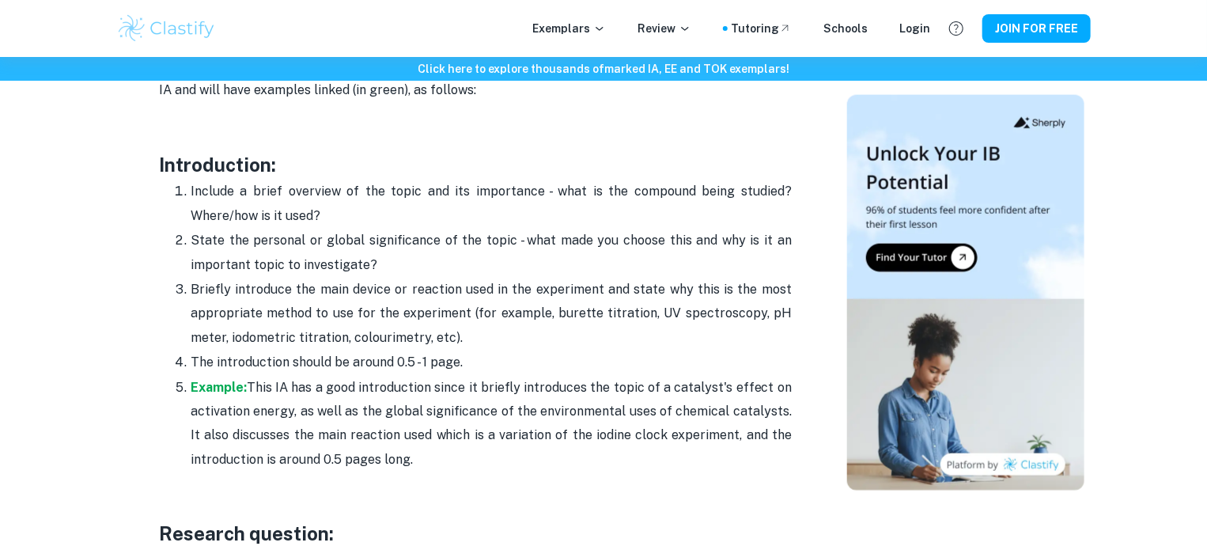  What do you see at coordinates (966, 293) in the screenshot?
I see `img: Thumbnail` at bounding box center [966, 293].